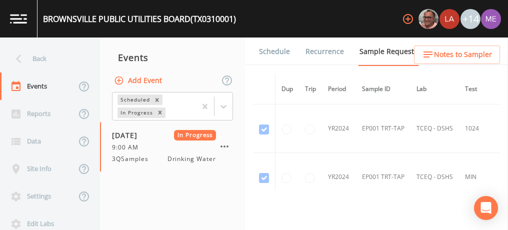 This screenshot has width=508, height=230. I want to click on div: Scheduled, so click(134, 99).